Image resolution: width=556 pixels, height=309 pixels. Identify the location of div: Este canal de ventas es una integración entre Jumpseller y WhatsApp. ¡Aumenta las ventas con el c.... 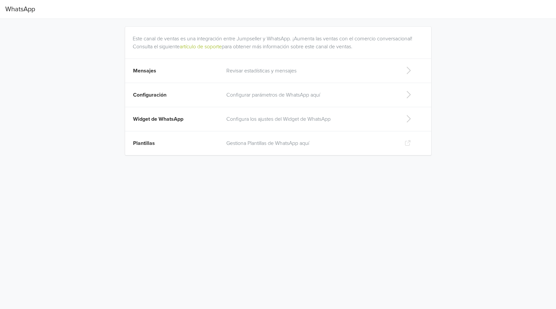
(279, 39).